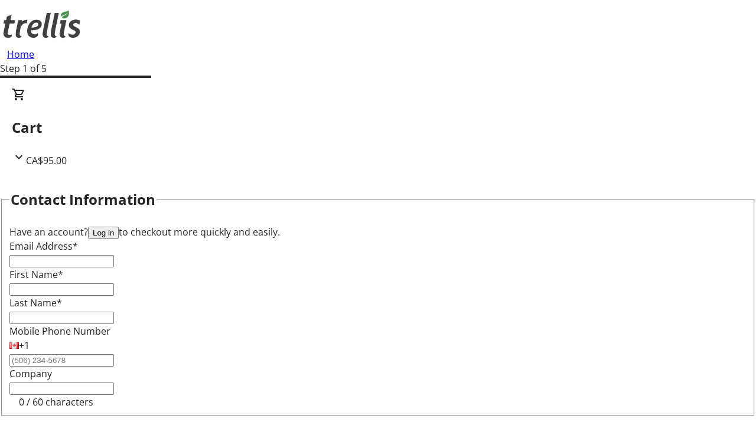 The image size is (756, 425). Describe the element at coordinates (56, 402) in the screenshot. I see `tr-character-limit: 0 / 60 characters` at that location.